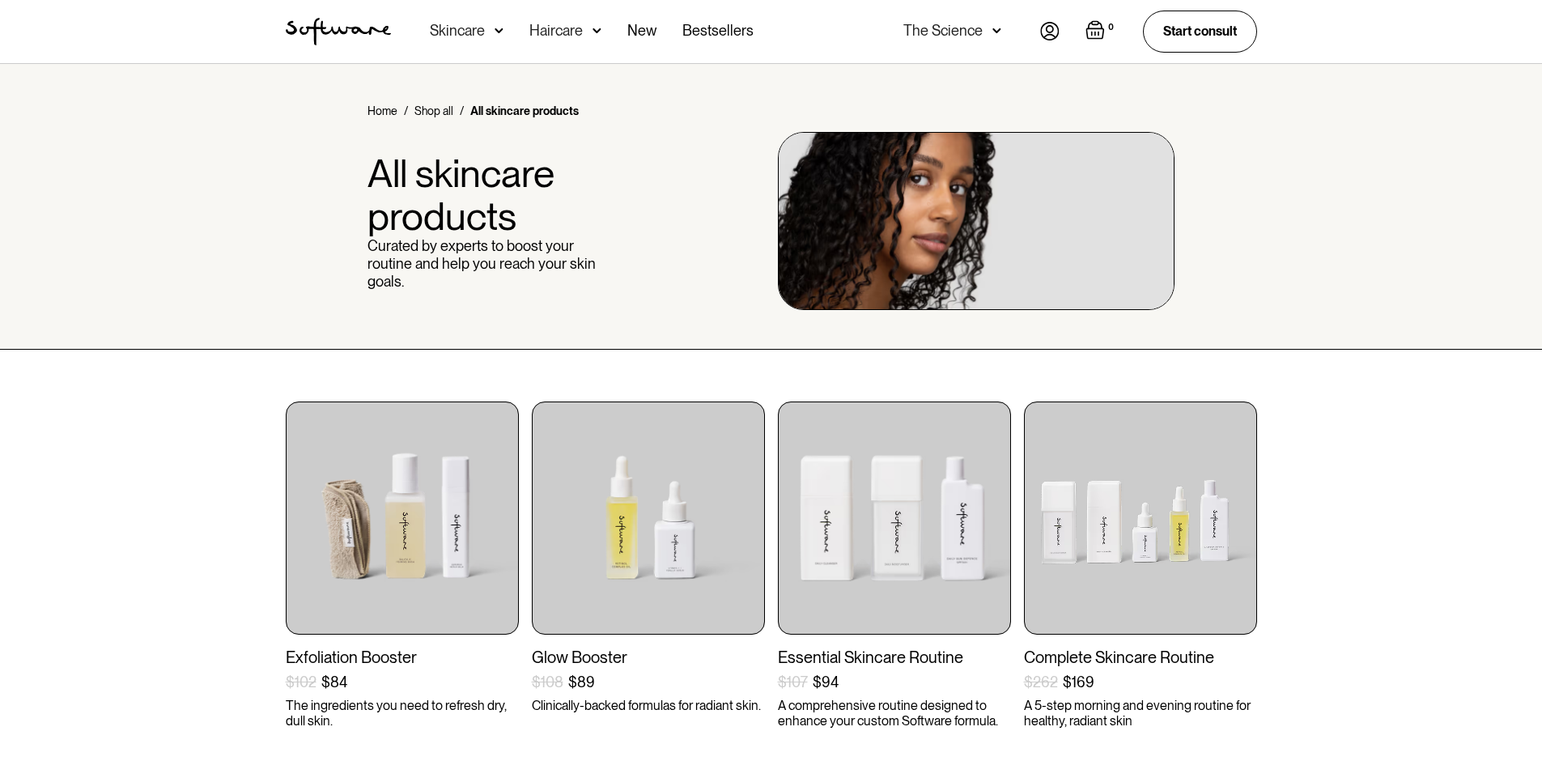 This screenshot has width=1542, height=765. Describe the element at coordinates (402, 713) in the screenshot. I see `p: The ingredients you need to refresh dry, dull skin.` at that location.